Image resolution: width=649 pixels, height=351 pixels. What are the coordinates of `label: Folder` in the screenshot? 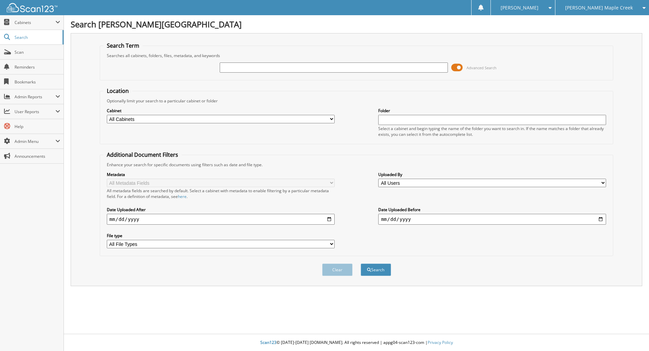 It's located at (492, 110).